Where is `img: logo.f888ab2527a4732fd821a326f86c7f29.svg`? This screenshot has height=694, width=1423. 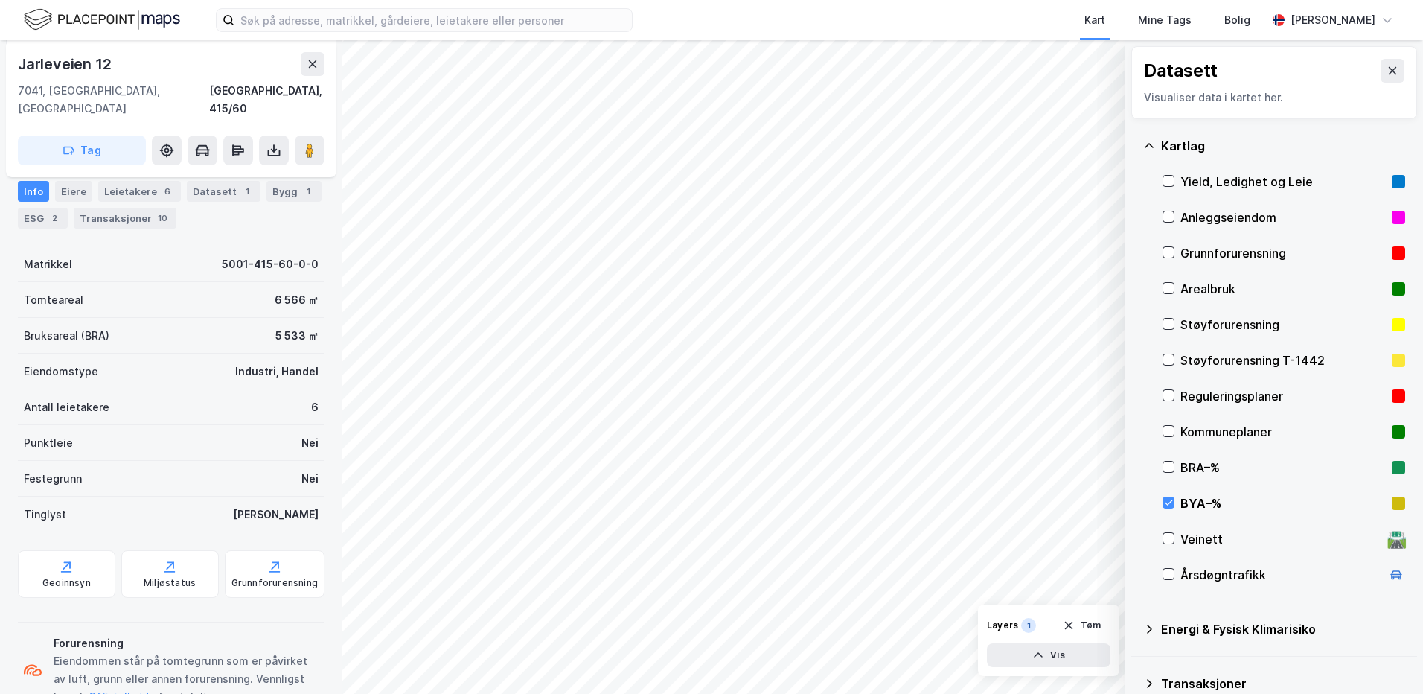
img: logo.f888ab2527a4732fd821a326f86c7f29.svg is located at coordinates (102, 19).